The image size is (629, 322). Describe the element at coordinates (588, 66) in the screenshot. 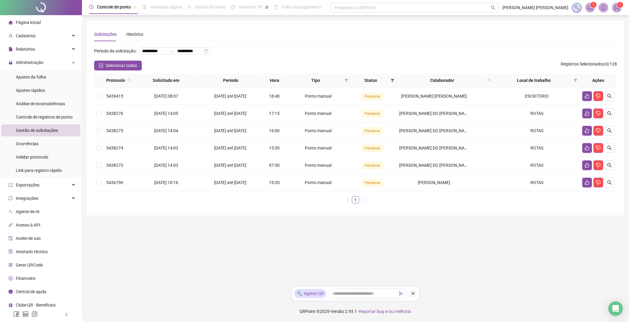

I see `span: : 0 / 128` at that location.